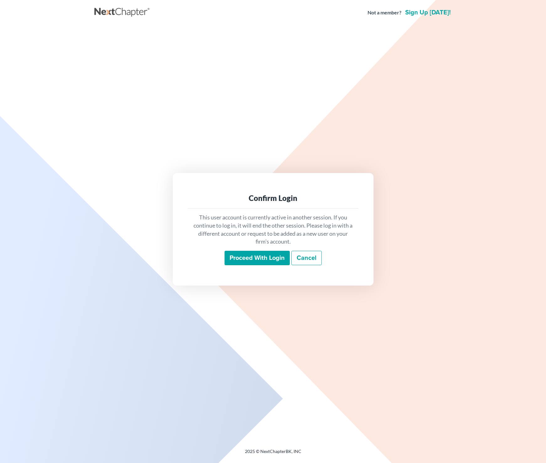  Describe the element at coordinates (273, 230) in the screenshot. I see `p: This user account is currently active in another session. If you continue to log in, it will end ...` at that location.